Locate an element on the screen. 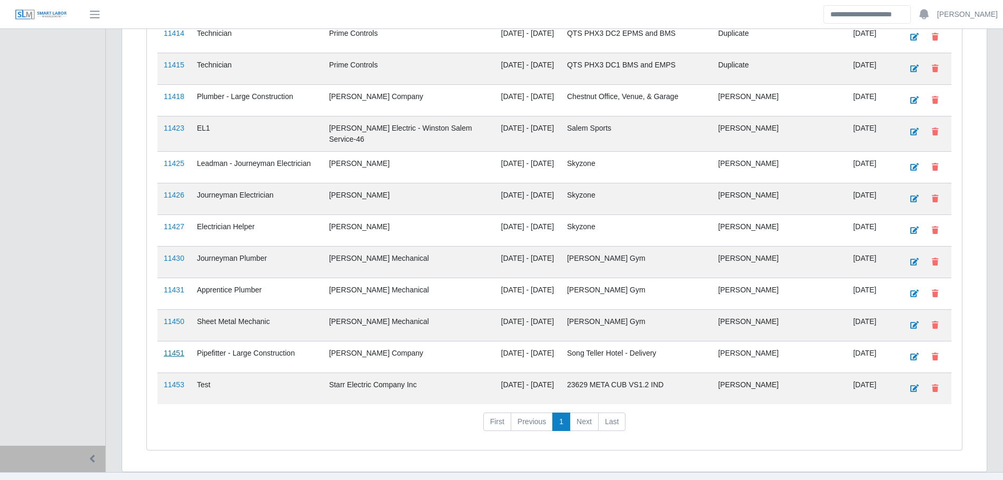  a: 11453 is located at coordinates (174, 384).